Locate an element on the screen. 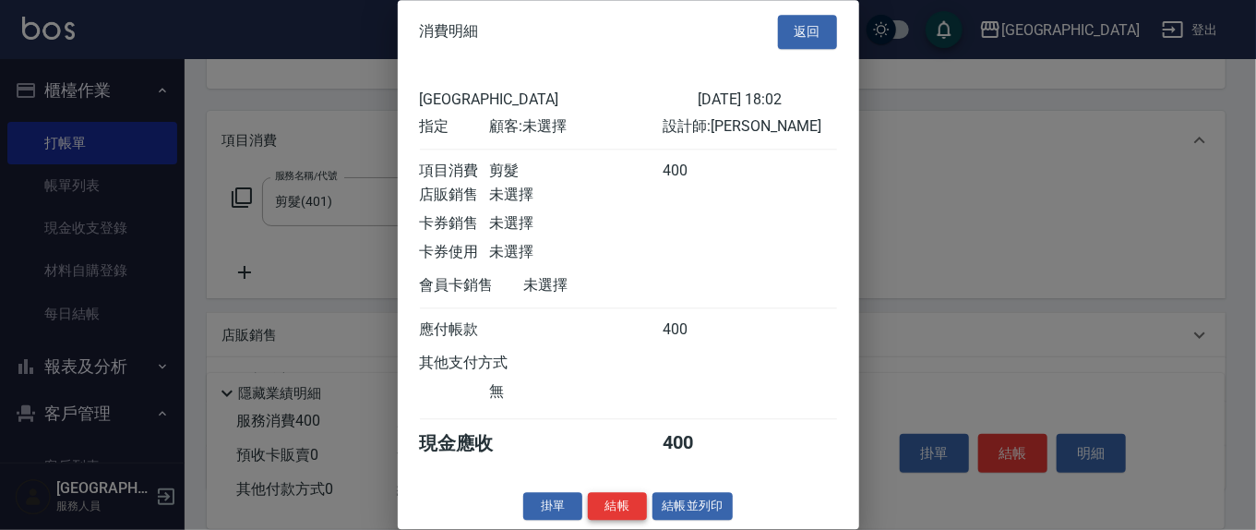 The width and height of the screenshot is (1256, 530). div: 卡券銷售 is located at coordinates (454, 223).